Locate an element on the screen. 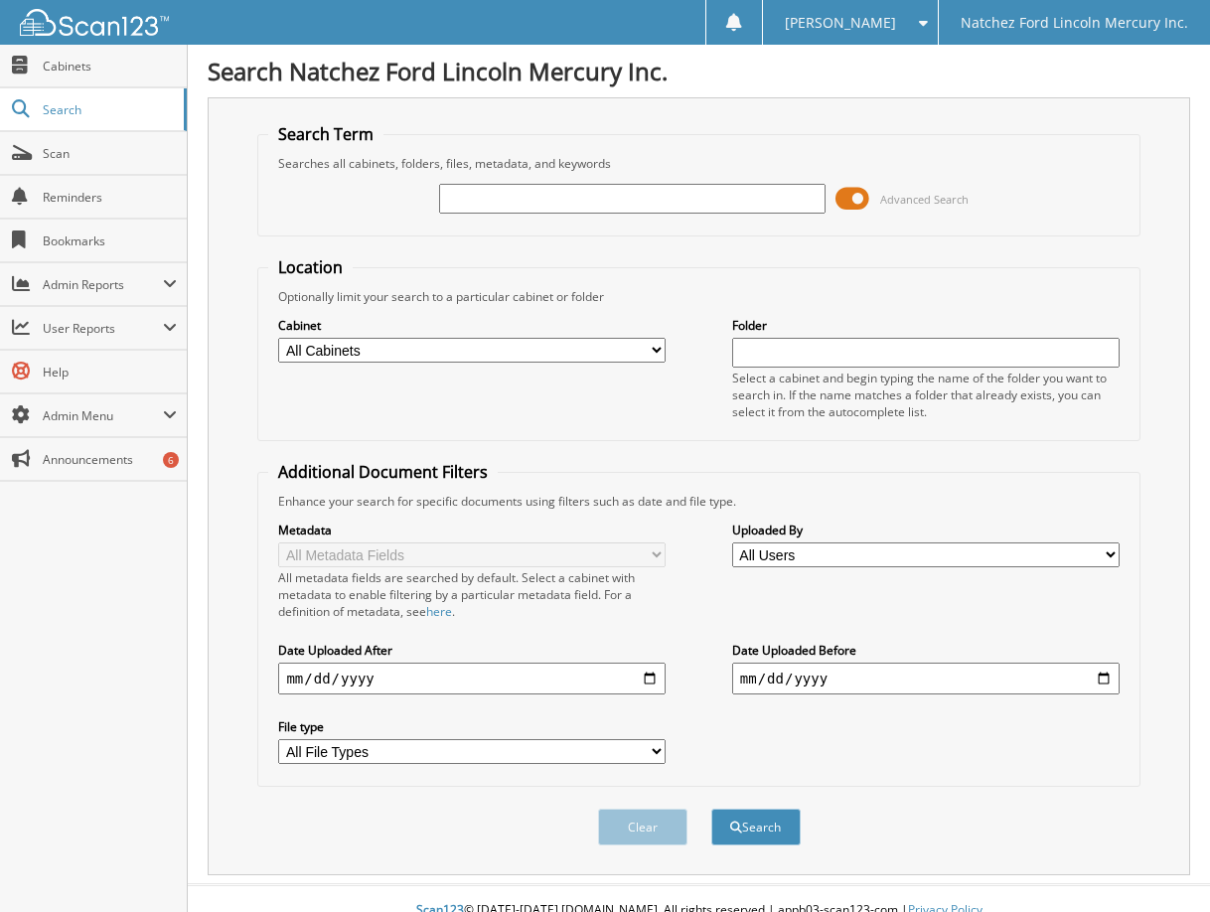 This screenshot has width=1210, height=912. div: All metadata fields are searched by default. Select a cabinet with metadata to enable filtering b... is located at coordinates (472, 594).